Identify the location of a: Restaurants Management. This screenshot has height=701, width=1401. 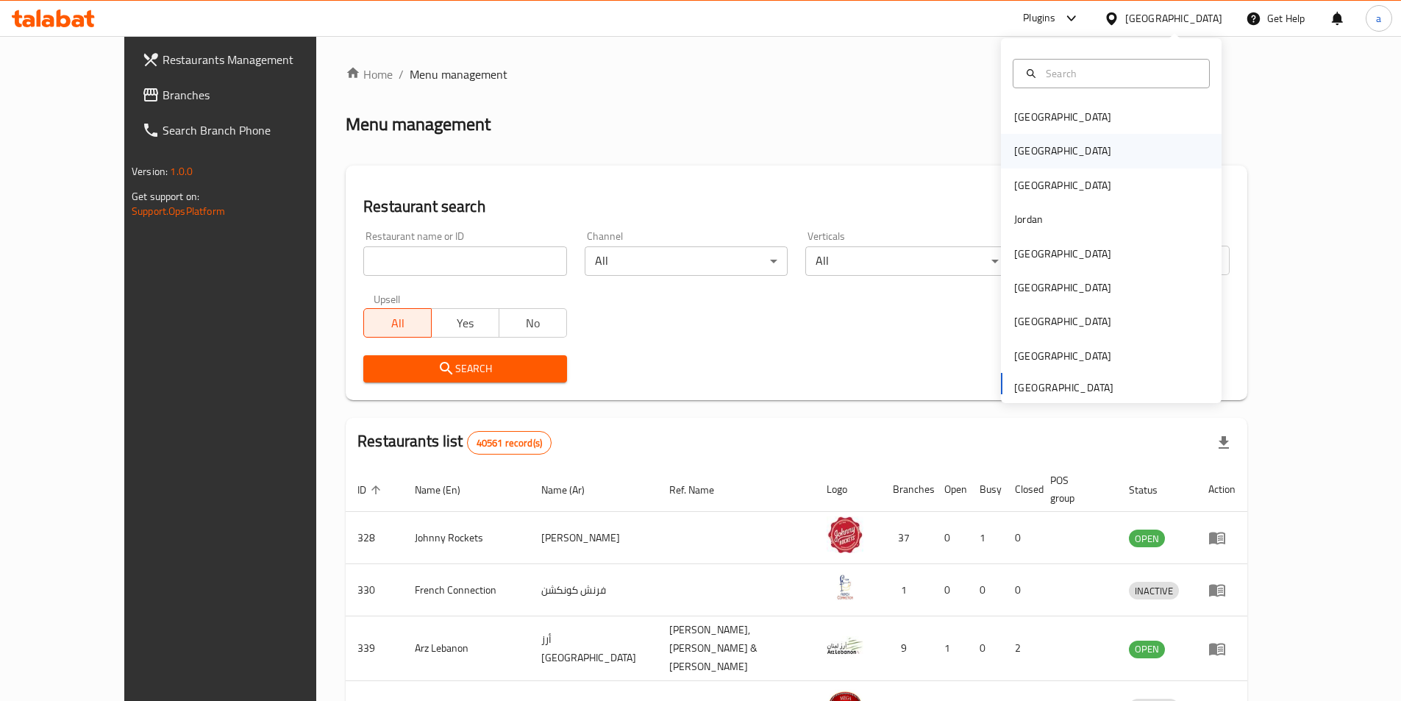
(244, 60).